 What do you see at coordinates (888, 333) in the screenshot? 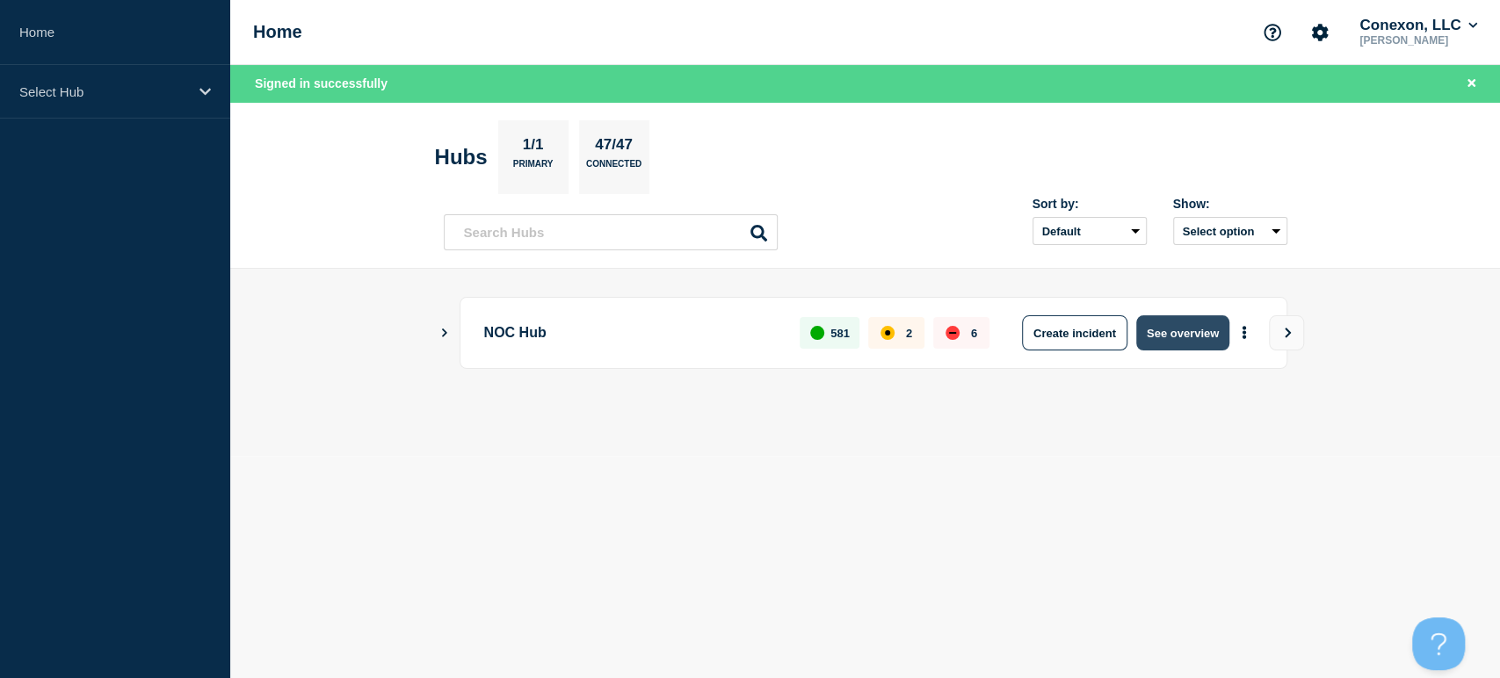
I see `div: affected` at bounding box center [888, 333].